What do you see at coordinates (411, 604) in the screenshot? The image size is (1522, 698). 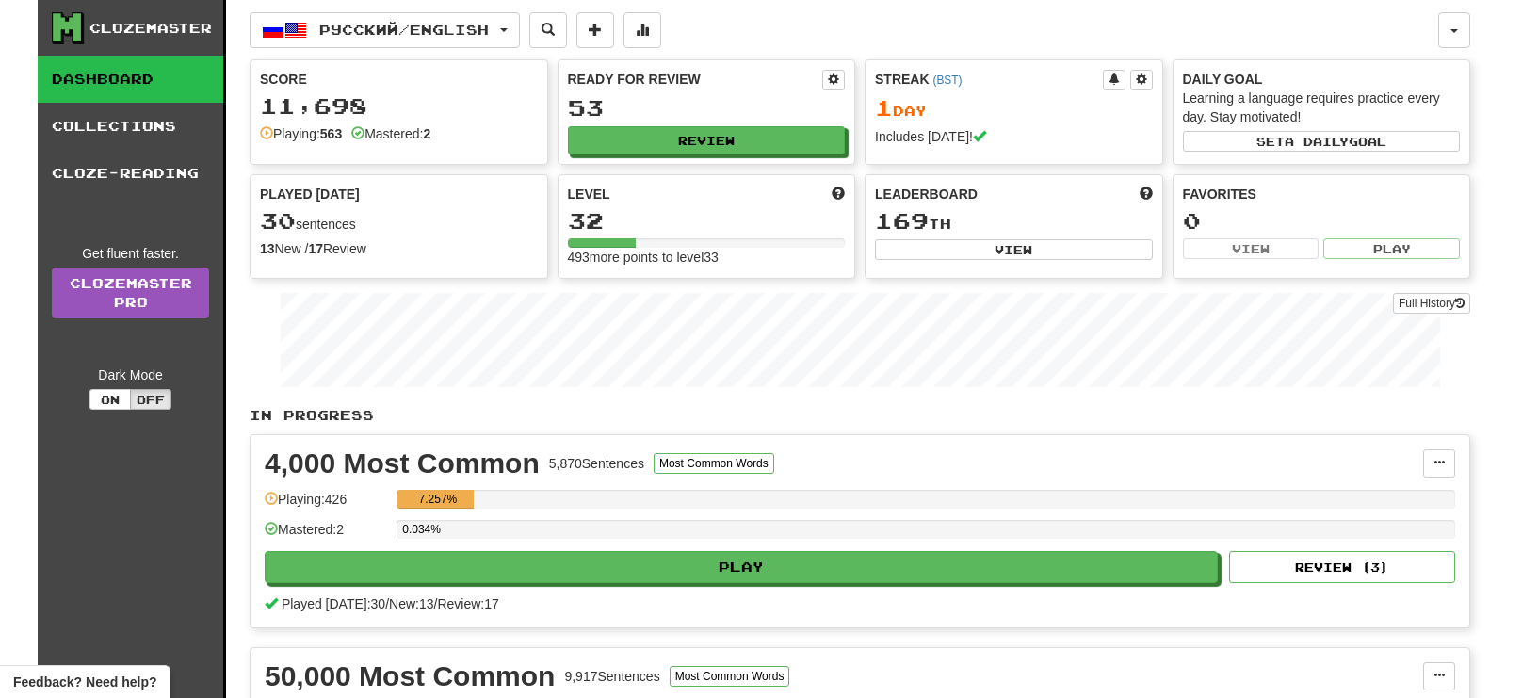 I see `span: New: 13` at bounding box center [411, 604].